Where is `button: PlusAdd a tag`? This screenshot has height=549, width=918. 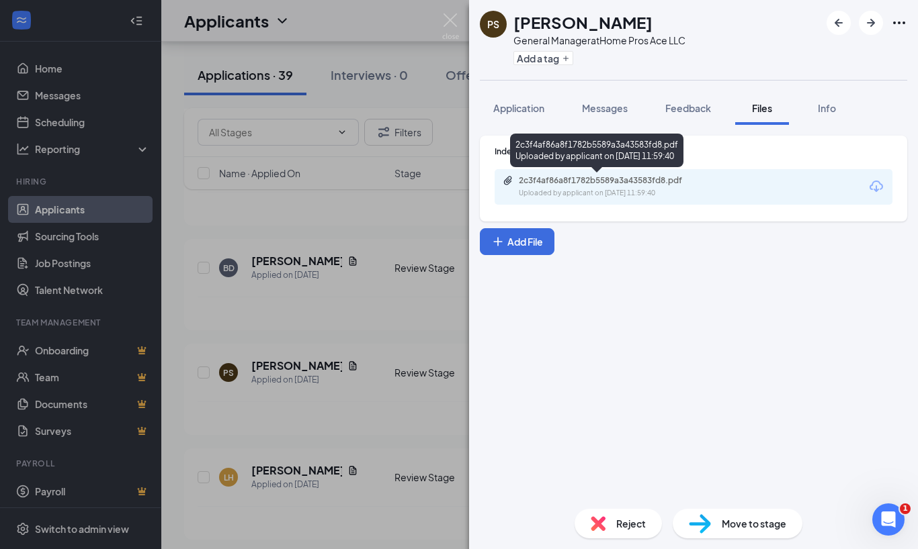 button: PlusAdd a tag is located at coordinates (543, 58).